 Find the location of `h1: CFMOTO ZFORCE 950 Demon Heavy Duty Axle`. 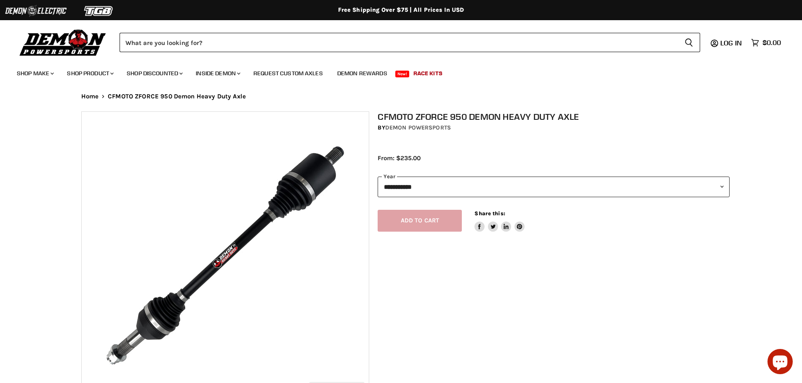

h1: CFMOTO ZFORCE 950 Demon Heavy Duty Axle is located at coordinates (553, 117).